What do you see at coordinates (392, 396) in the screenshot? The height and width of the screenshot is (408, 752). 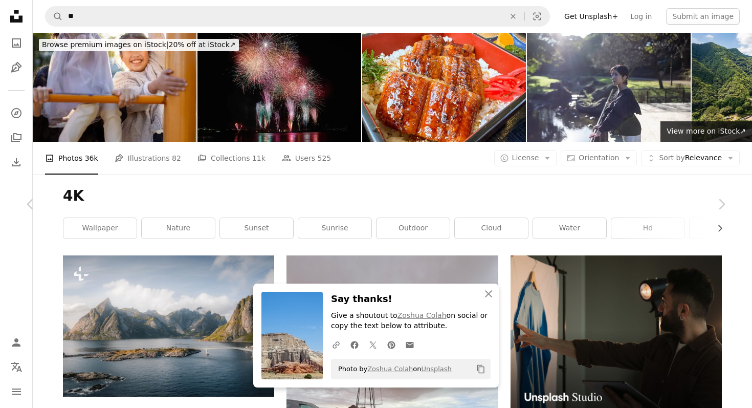 I see `a: A truck parked in front of a windmill` at bounding box center [392, 396].